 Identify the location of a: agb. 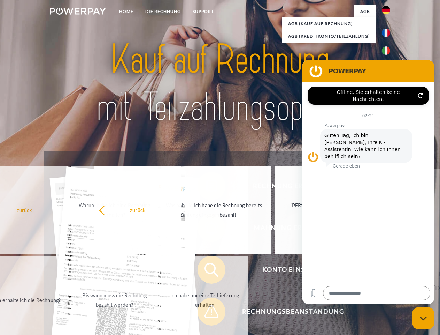
(365, 12).